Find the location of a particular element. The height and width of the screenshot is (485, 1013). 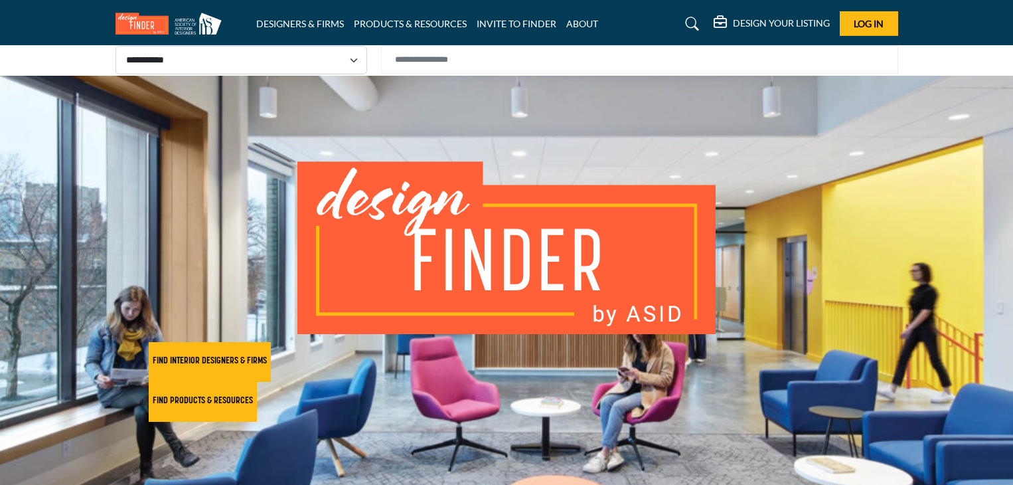

input: Search Solutions is located at coordinates (639, 60).